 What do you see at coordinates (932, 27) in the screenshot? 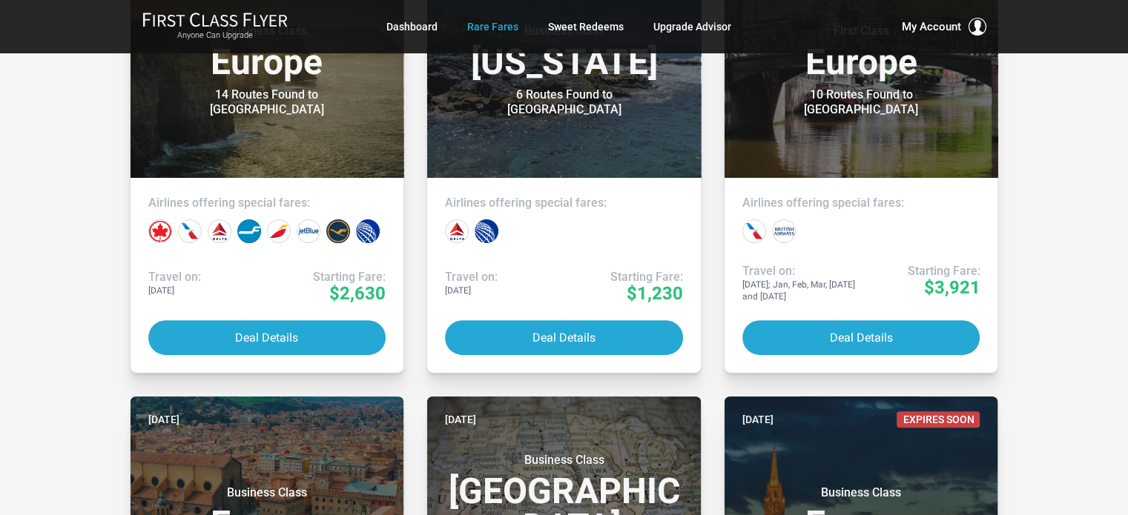
I see `span: My Account` at bounding box center [932, 27].